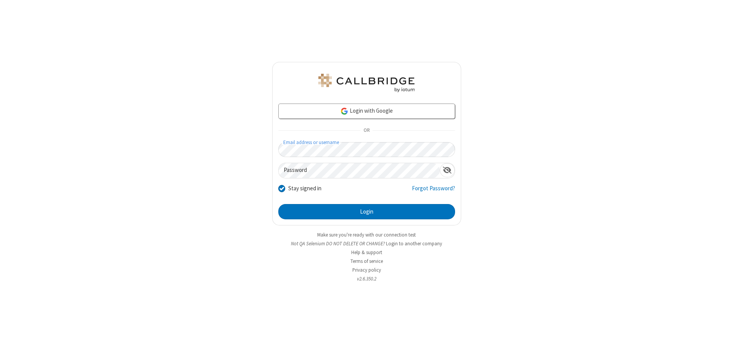  Describe the element at coordinates (367, 212) in the screenshot. I see `button: Login` at that location.